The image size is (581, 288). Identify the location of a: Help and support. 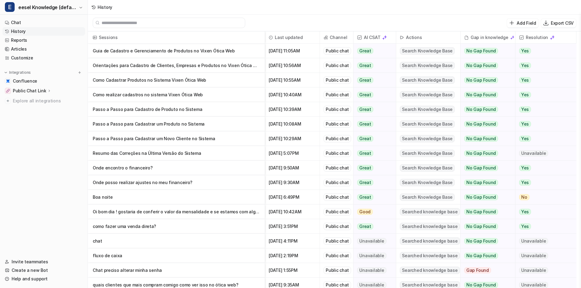
(44, 279).